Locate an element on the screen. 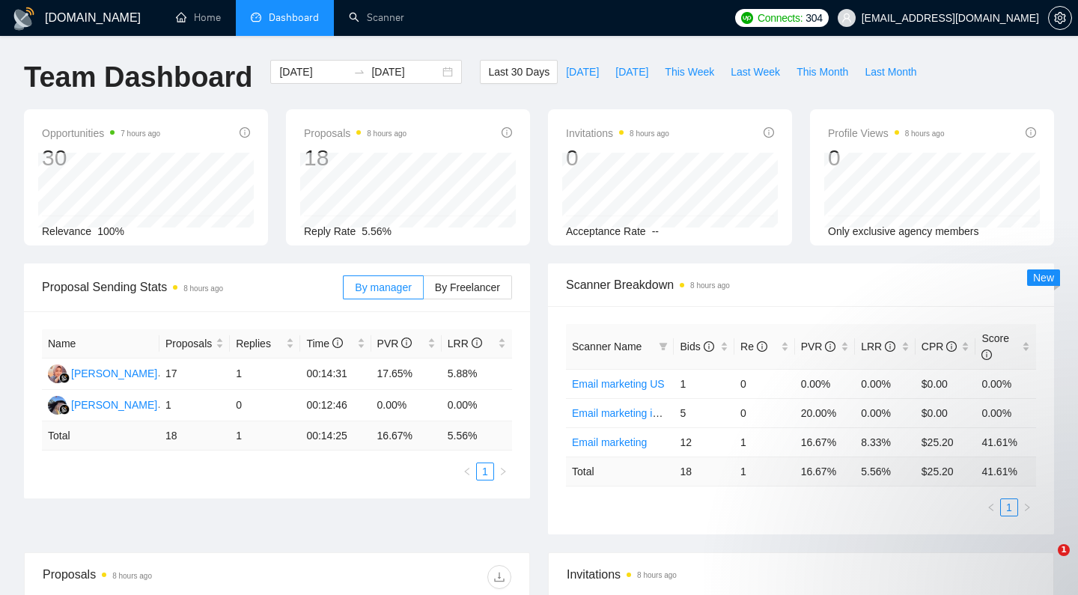 This screenshot has width=1078, height=595. span: to is located at coordinates (359, 72).